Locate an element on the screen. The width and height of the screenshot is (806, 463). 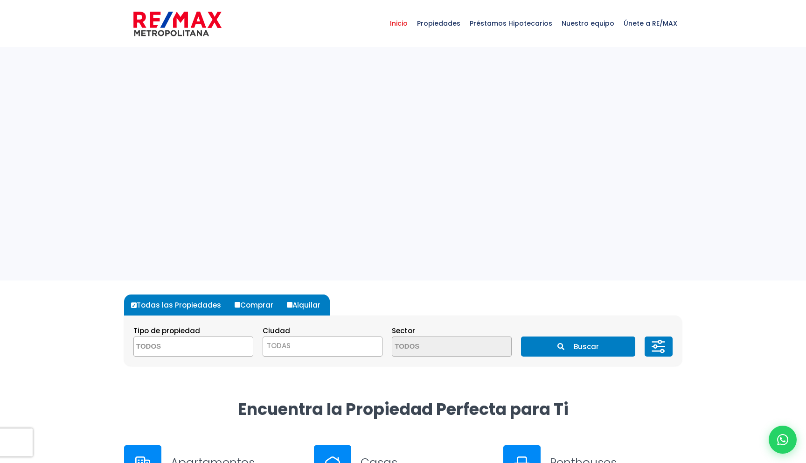
input: Alquilar is located at coordinates (290, 305).